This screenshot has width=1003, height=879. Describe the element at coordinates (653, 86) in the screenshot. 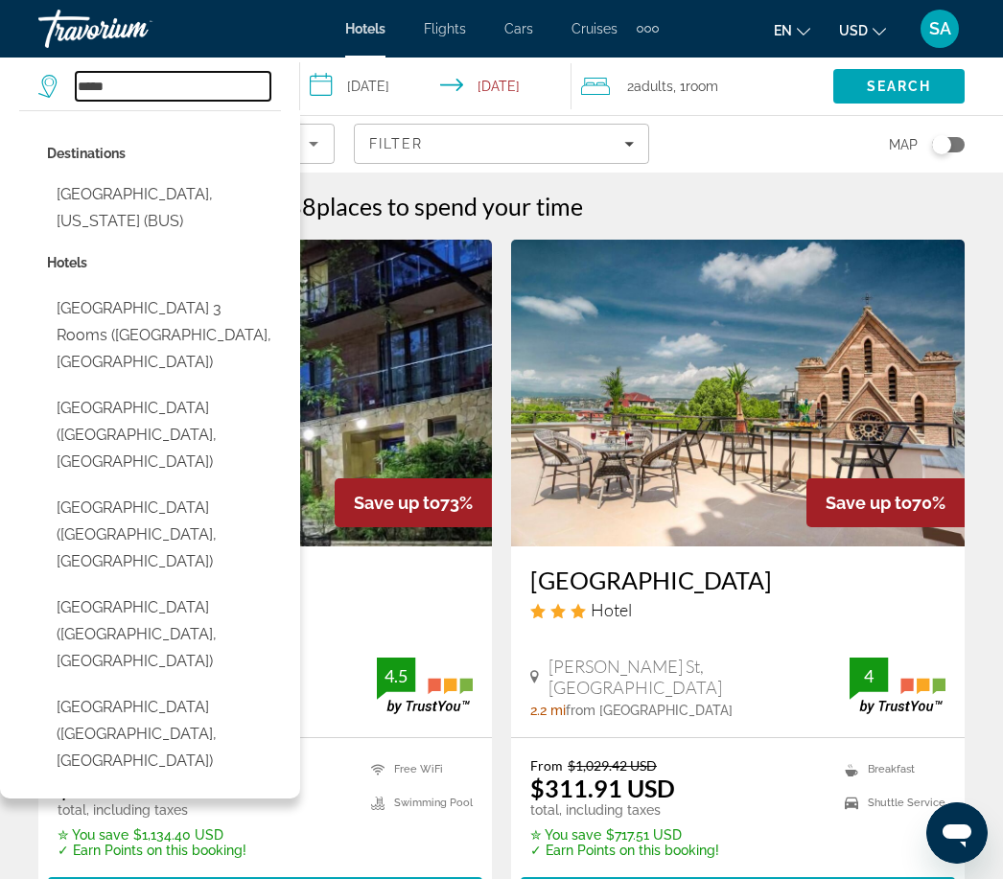

I see `span: Adults` at that location.